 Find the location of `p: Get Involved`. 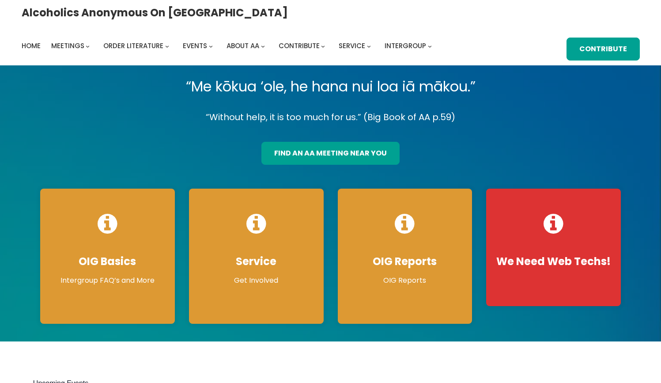

p: Get Involved is located at coordinates (256, 281).